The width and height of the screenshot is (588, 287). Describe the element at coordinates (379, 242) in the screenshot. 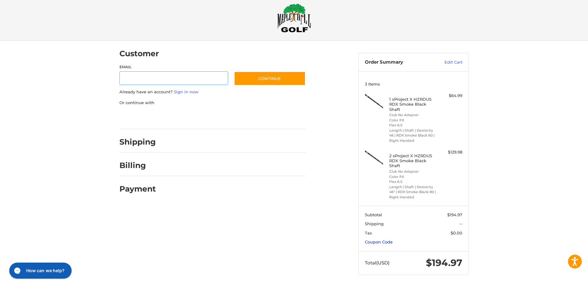

I see `a: Coupon Code` at that location.